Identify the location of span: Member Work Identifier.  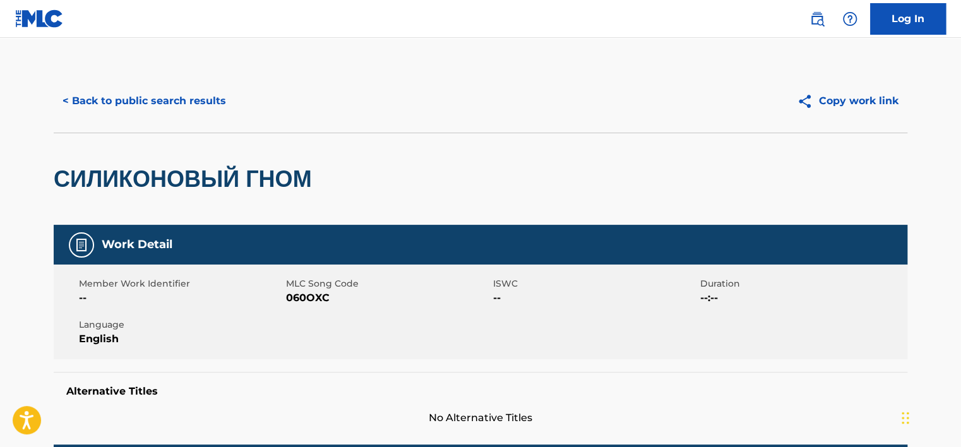
(181, 284).